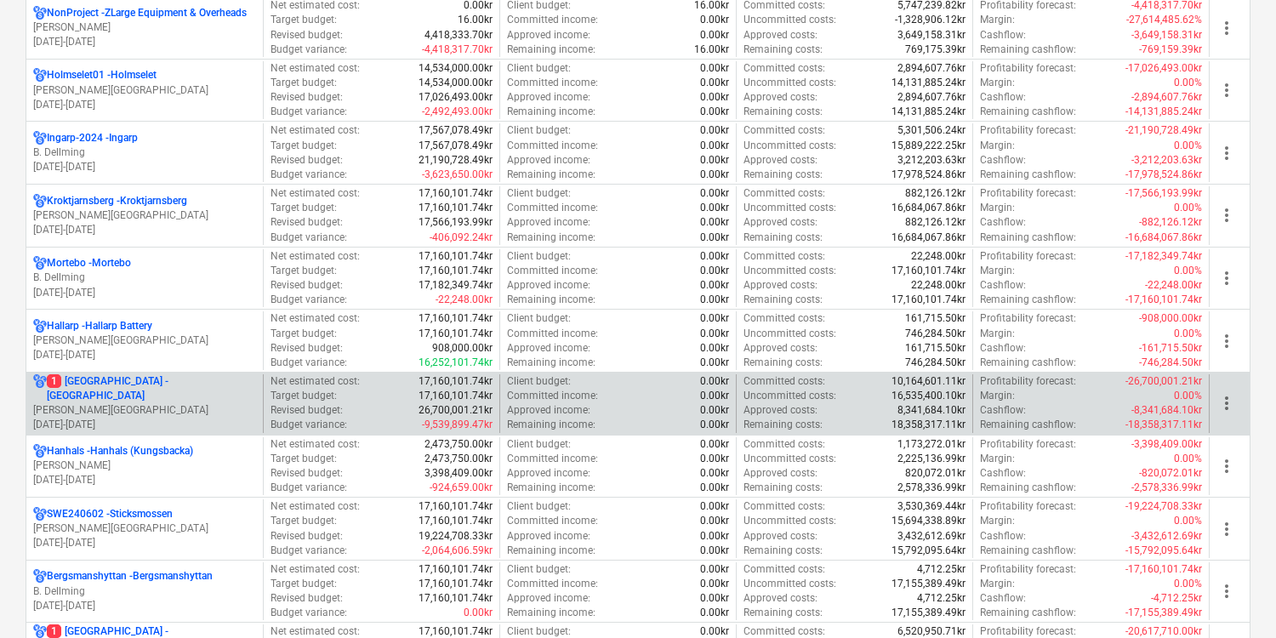  Describe the element at coordinates (935, 362) in the screenshot. I see `p: 746,284.50kr` at that location.